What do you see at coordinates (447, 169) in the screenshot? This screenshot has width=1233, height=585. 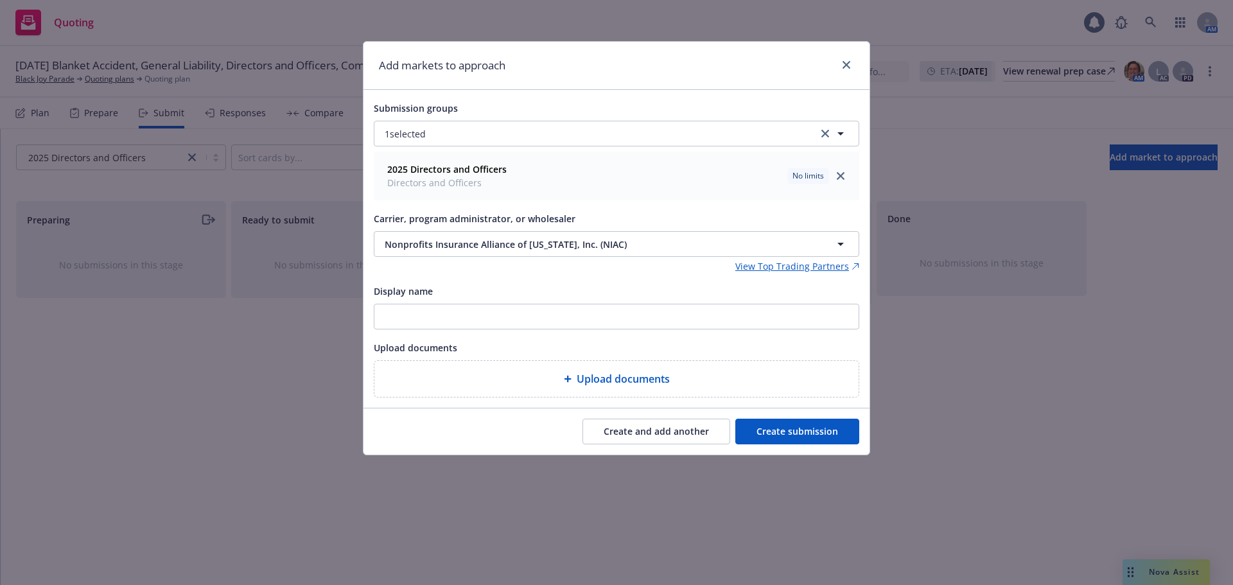 I see `strong: 2025 Directors and Officers` at bounding box center [447, 169].